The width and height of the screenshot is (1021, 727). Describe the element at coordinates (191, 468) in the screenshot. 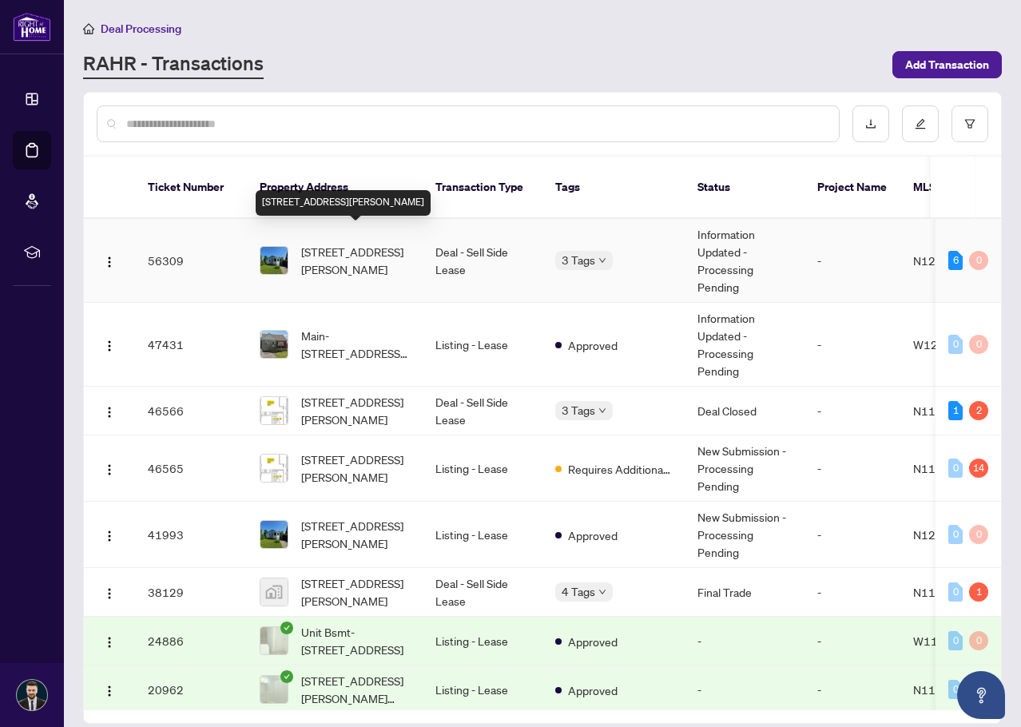

I see `td: 46565` at that location.